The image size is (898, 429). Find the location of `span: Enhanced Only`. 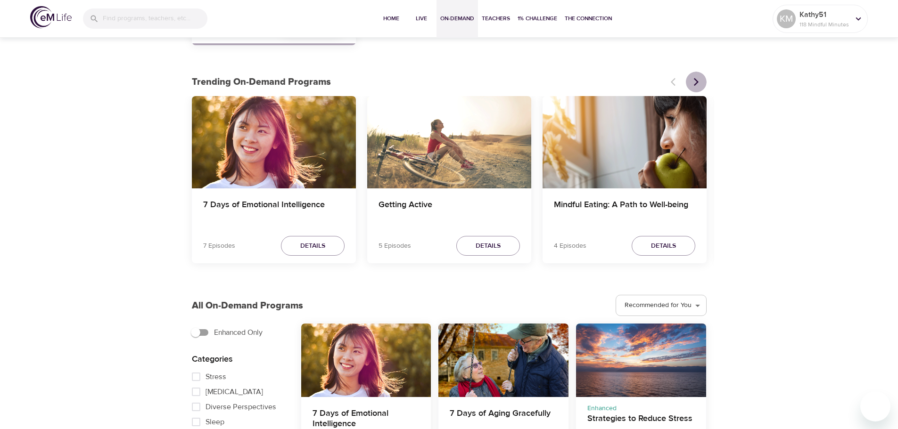

span: Enhanced Only is located at coordinates (238, 333).